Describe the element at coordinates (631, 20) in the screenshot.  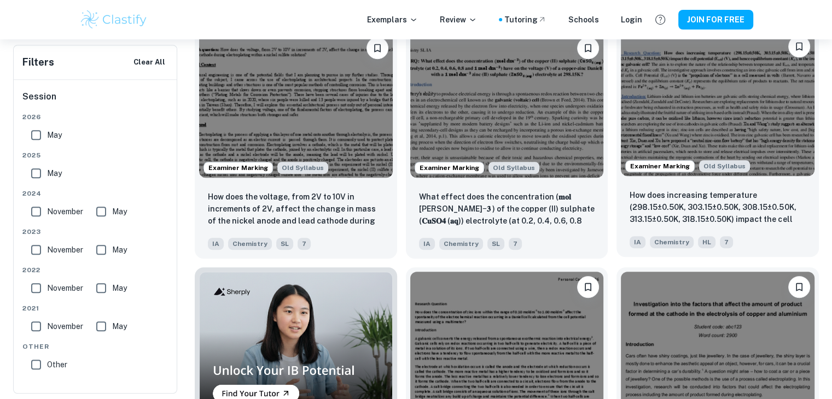
I see `div: Login` at that location.